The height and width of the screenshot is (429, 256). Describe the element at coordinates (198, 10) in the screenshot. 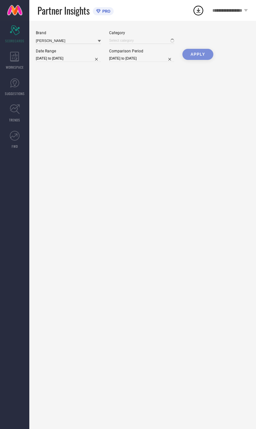

I see `div: Open download list` at that location.